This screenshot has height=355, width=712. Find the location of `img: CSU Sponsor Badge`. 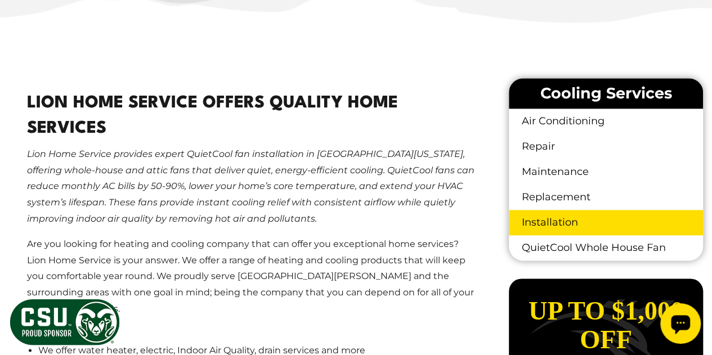

img: CSU Sponsor Badge is located at coordinates (65, 322).